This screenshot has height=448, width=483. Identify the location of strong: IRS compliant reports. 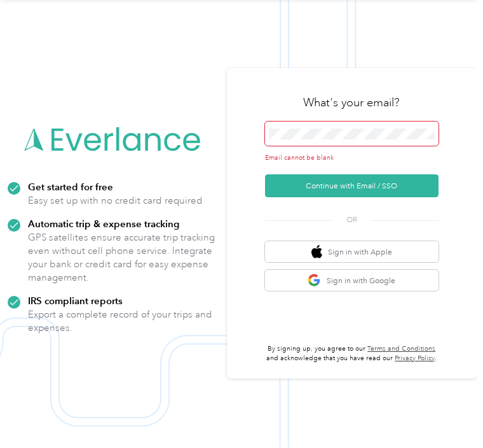
(75, 301).